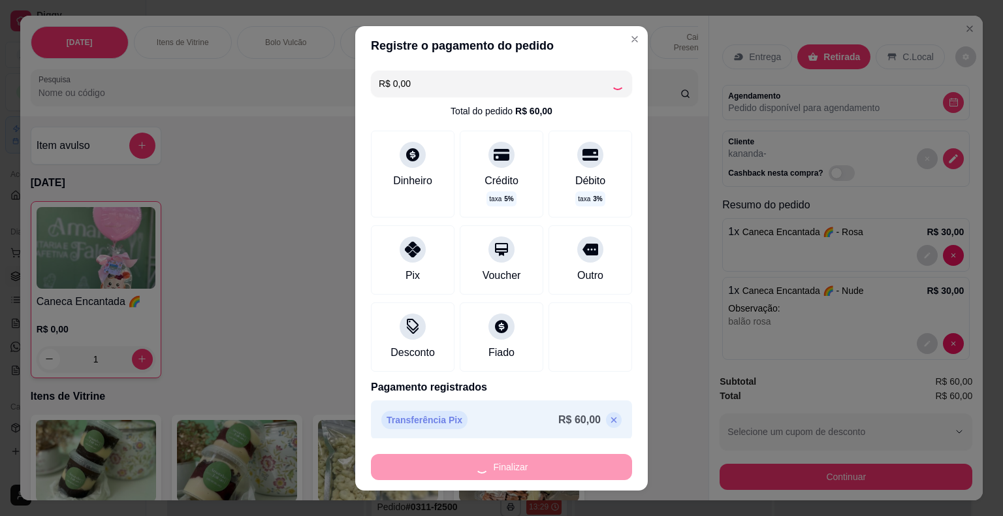 This screenshot has width=1003, height=516. Describe the element at coordinates (617, 84) in the screenshot. I see `div: Loading` at that location.